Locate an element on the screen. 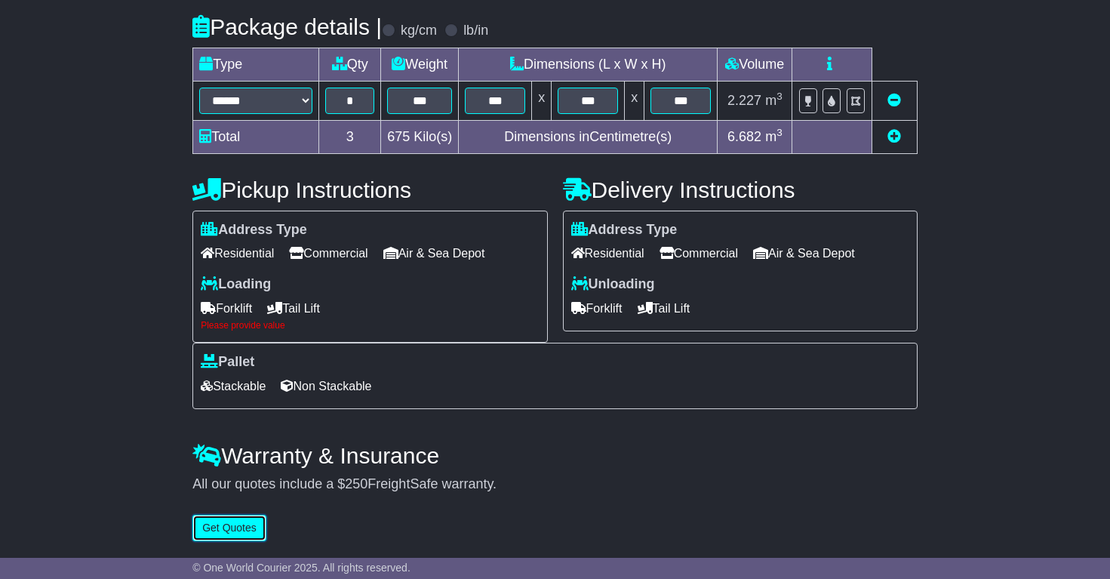 Image resolution: width=1110 pixels, height=579 pixels. div: Please provide value is located at coordinates (370, 325).